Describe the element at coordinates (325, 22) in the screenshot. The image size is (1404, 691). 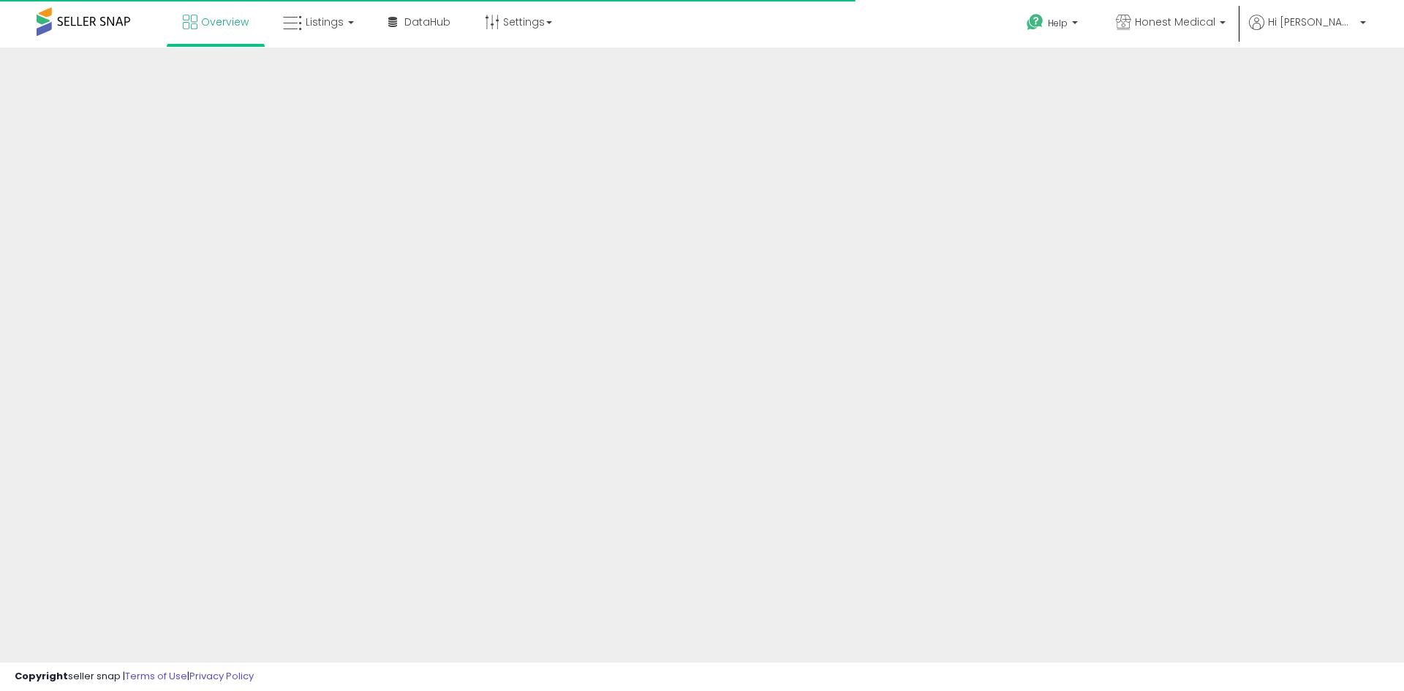
I see `span: Listings` at that location.